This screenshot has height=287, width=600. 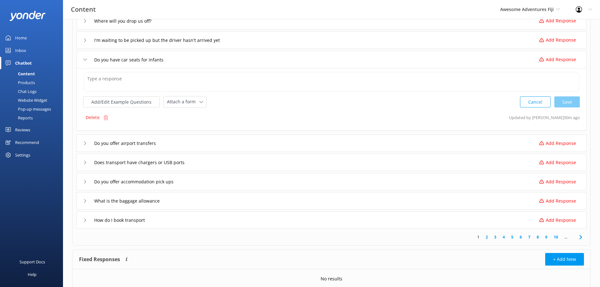 I want to click on div: Pop-up messages, so click(x=27, y=109).